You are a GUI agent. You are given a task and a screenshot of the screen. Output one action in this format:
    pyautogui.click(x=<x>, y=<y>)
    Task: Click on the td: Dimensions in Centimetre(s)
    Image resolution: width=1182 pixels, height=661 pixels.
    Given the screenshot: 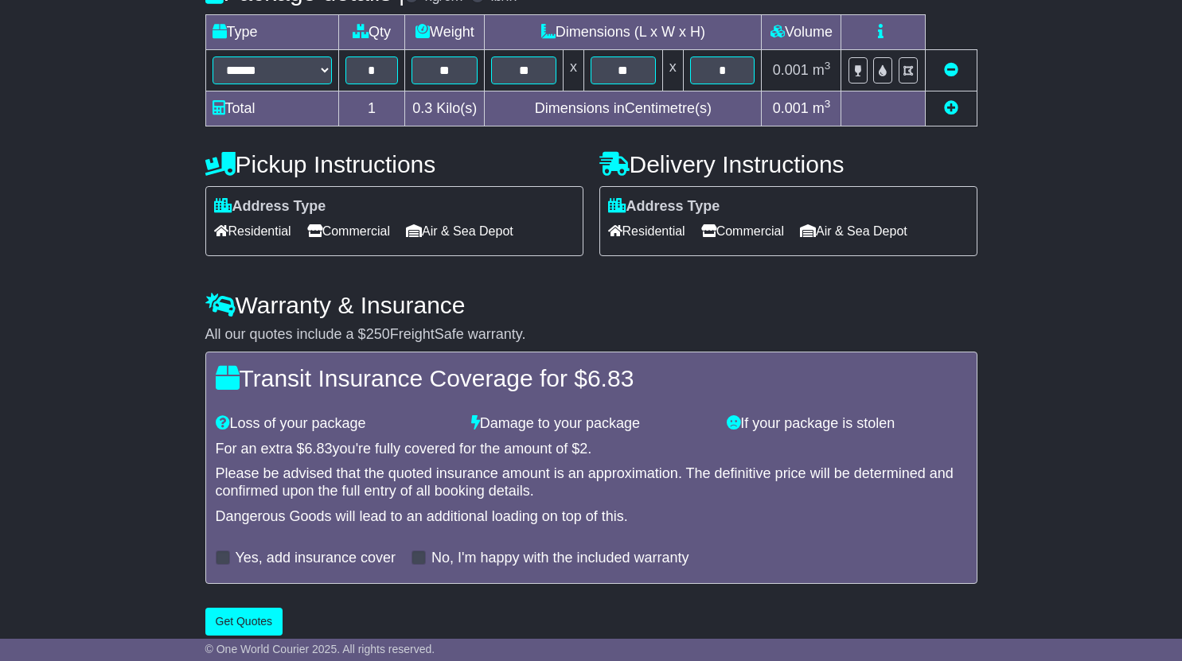 What is the action you would take?
    pyautogui.click(x=623, y=108)
    